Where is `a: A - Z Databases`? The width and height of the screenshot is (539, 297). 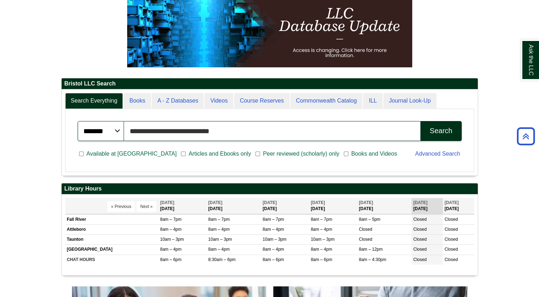
a: A - Z Databases is located at coordinates (178, 101).